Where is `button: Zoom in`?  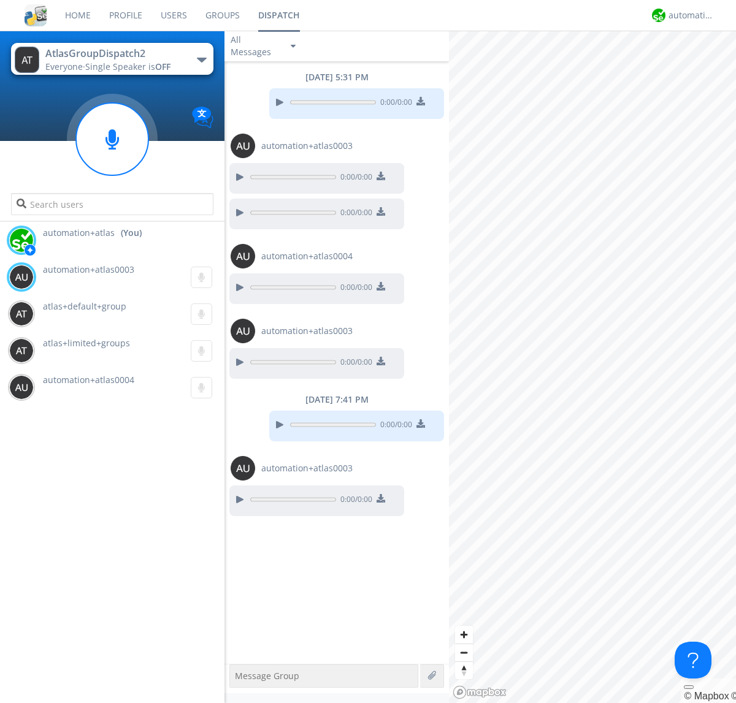
button: Zoom in is located at coordinates (463, 634).